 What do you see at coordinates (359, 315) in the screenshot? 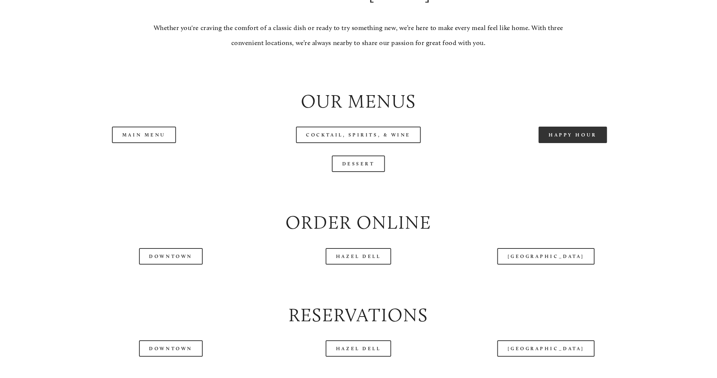
I see `h2: Reservations` at bounding box center [359, 315].